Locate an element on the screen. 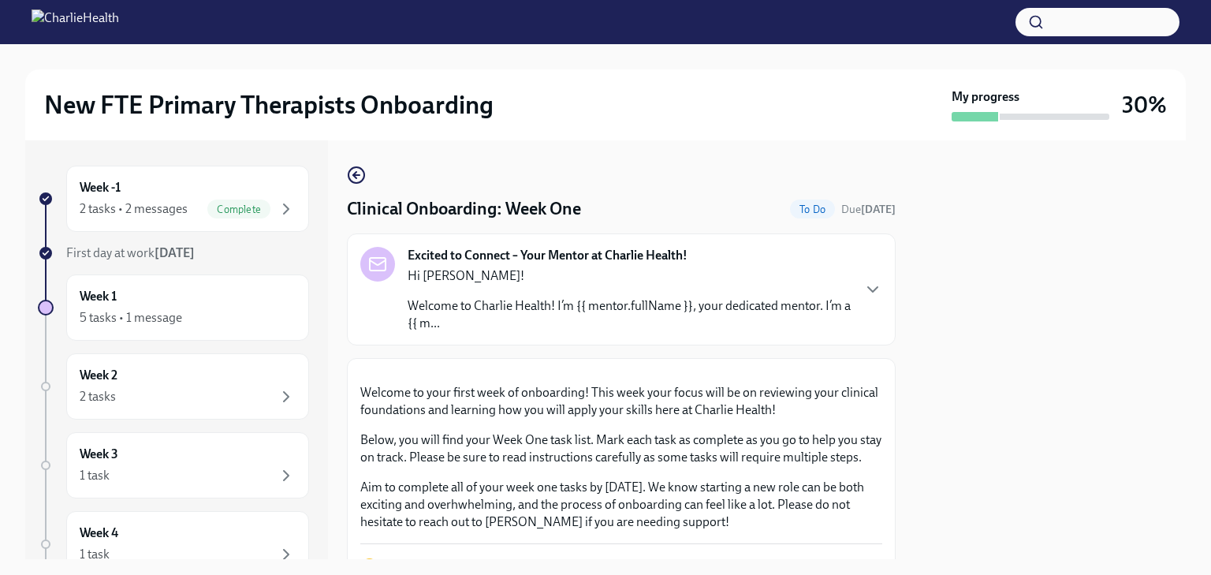 The width and height of the screenshot is (1211, 575). h6: Week 3 is located at coordinates (99, 454).